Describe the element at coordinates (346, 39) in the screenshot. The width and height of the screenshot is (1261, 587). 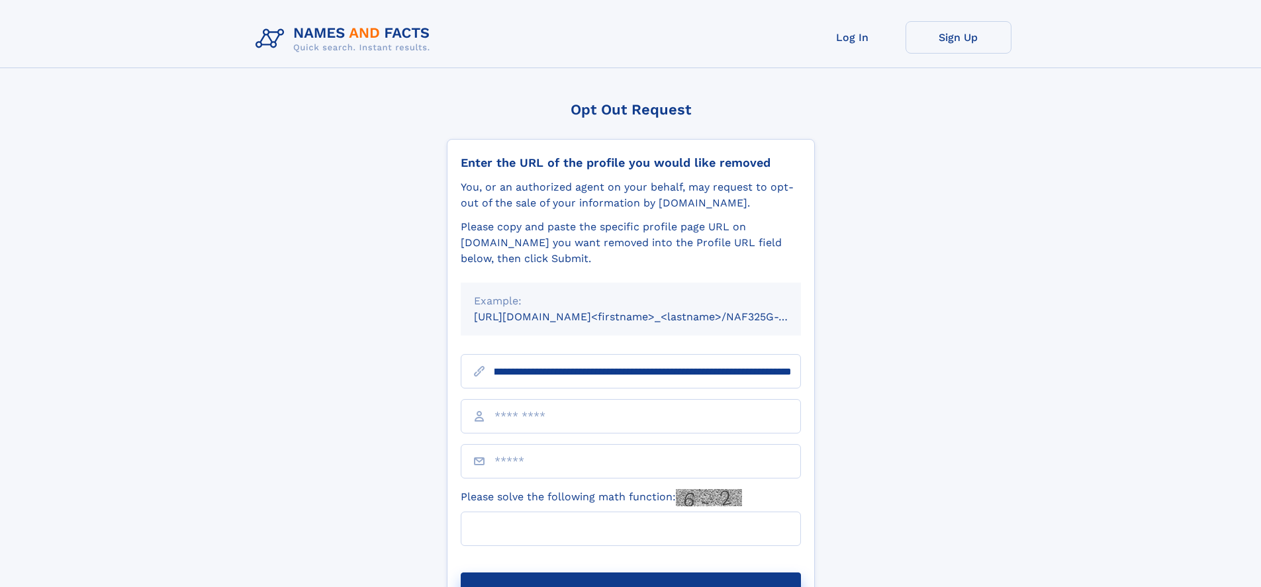
I see `img: Logo Names and Facts` at that location.